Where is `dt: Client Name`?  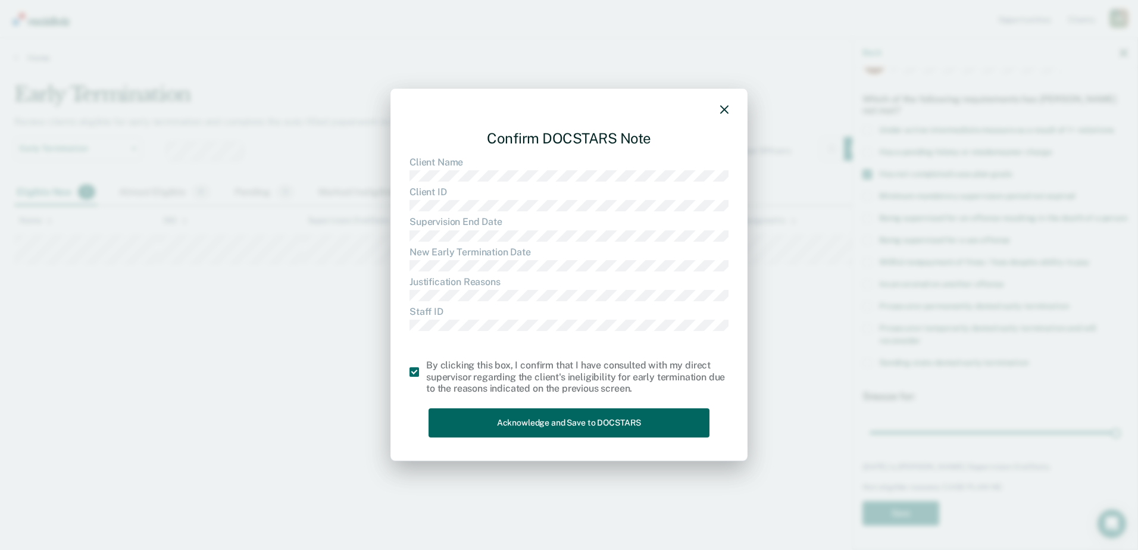
dt: Client Name is located at coordinates (569, 162).